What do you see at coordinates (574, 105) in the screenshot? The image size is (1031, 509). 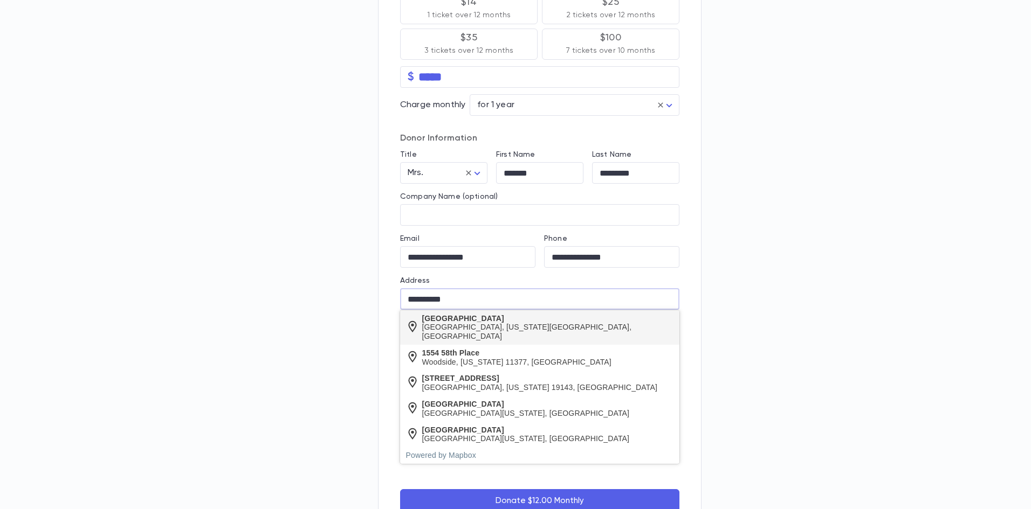 I see `div: for 1 year` at bounding box center [574, 105].